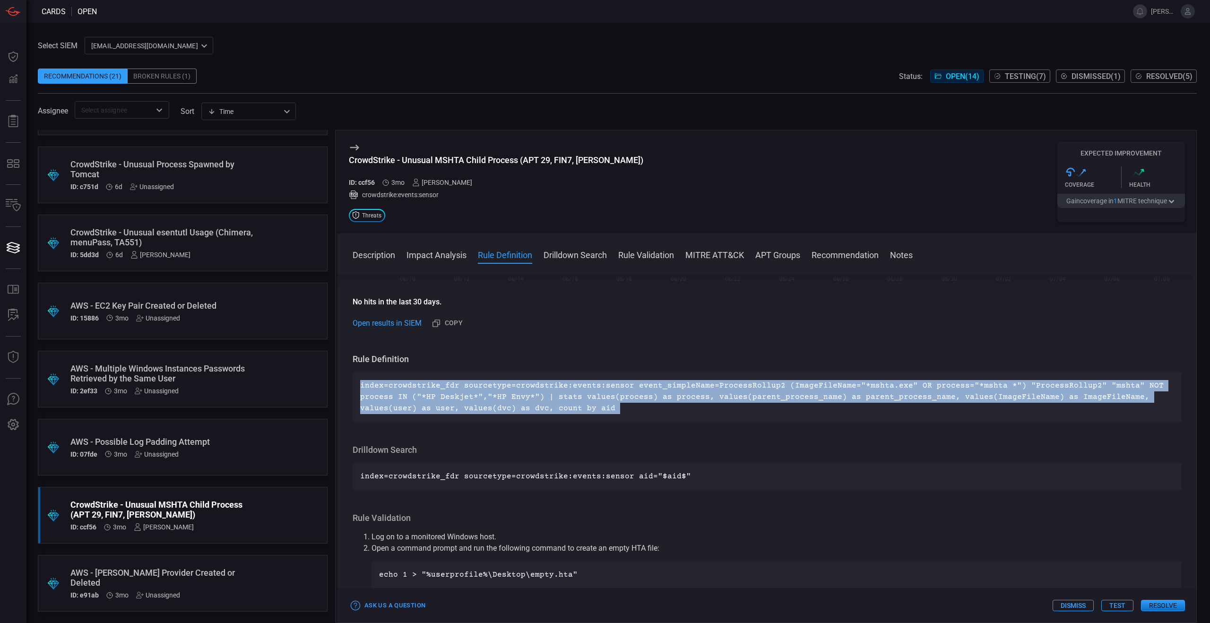  Describe the element at coordinates (1096, 76) in the screenshot. I see `span: Dismissed ( 1 )` at that location.